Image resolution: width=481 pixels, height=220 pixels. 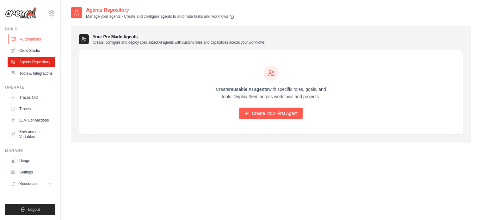 What do you see at coordinates (31, 172) in the screenshot?
I see `a: Settings` at bounding box center [31, 172].